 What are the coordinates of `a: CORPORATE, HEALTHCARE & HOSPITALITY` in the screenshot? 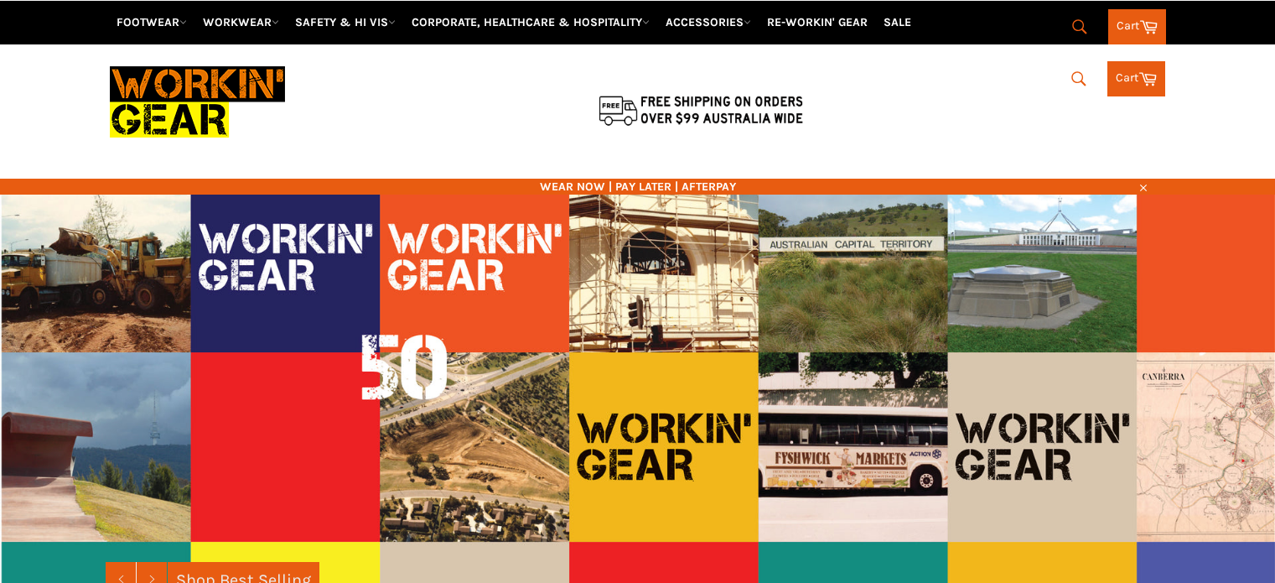 It's located at (531, 22).